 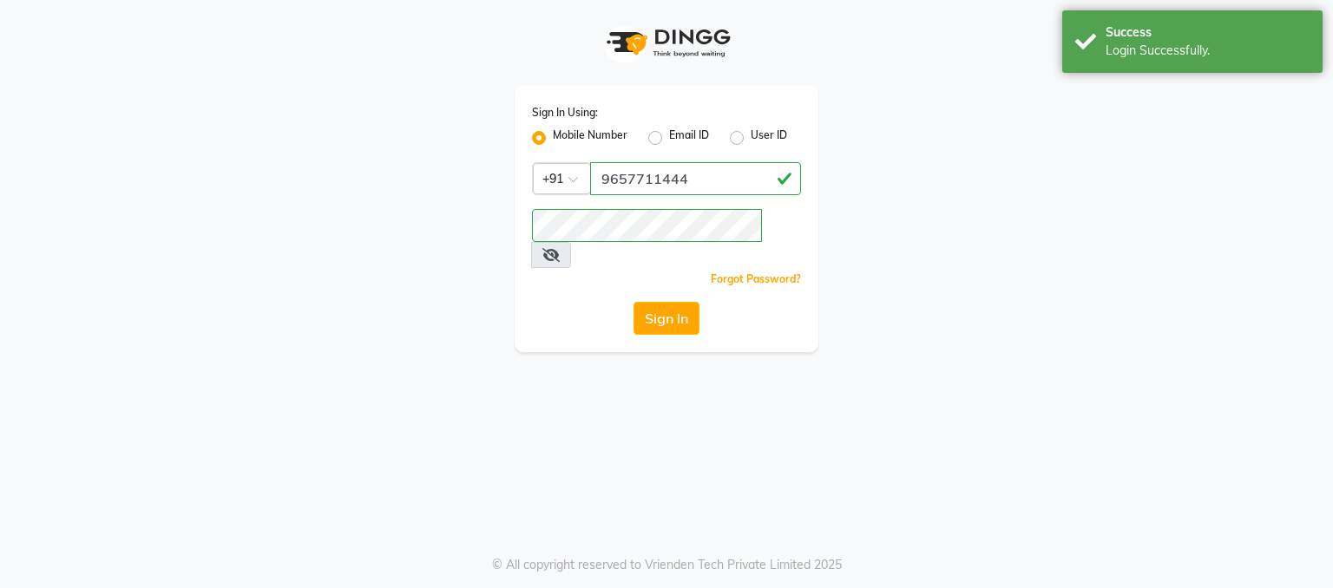 I want to click on a: Forgot Password?, so click(x=756, y=279).